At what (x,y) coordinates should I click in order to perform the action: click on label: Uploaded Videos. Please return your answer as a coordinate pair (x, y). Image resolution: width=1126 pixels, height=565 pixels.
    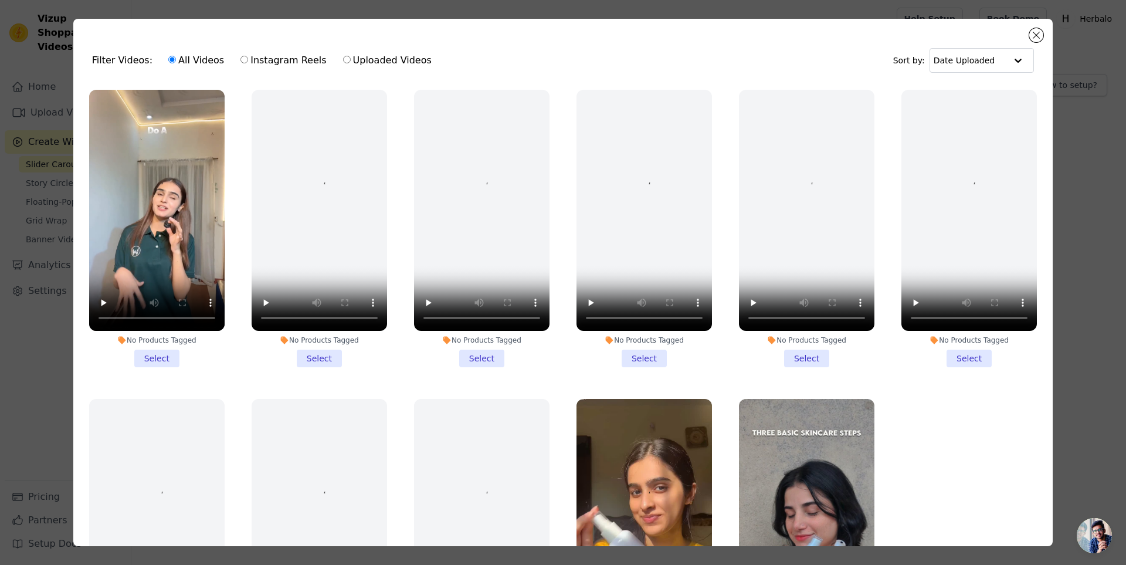
    Looking at the image, I should click on (387, 60).